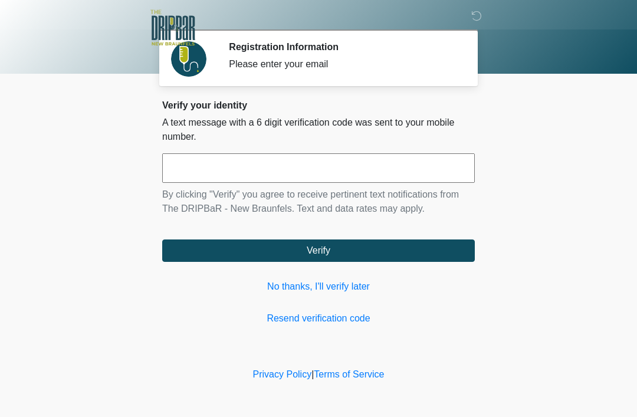  I want to click on a: Terms of Service, so click(348, 374).